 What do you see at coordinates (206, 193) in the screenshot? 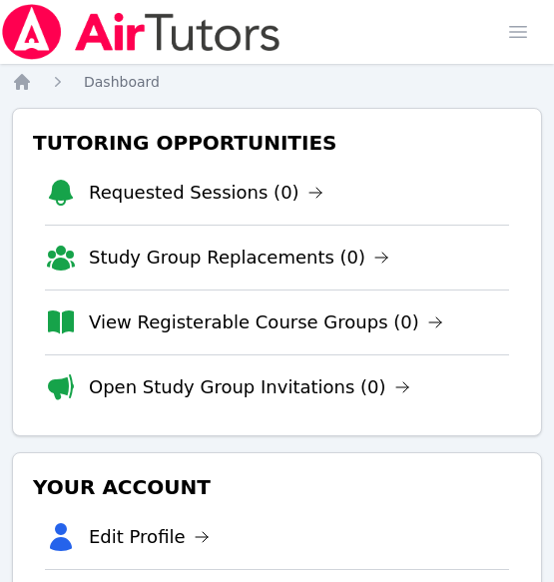
I see `a: Requested Sessions (0)` at bounding box center [206, 193].